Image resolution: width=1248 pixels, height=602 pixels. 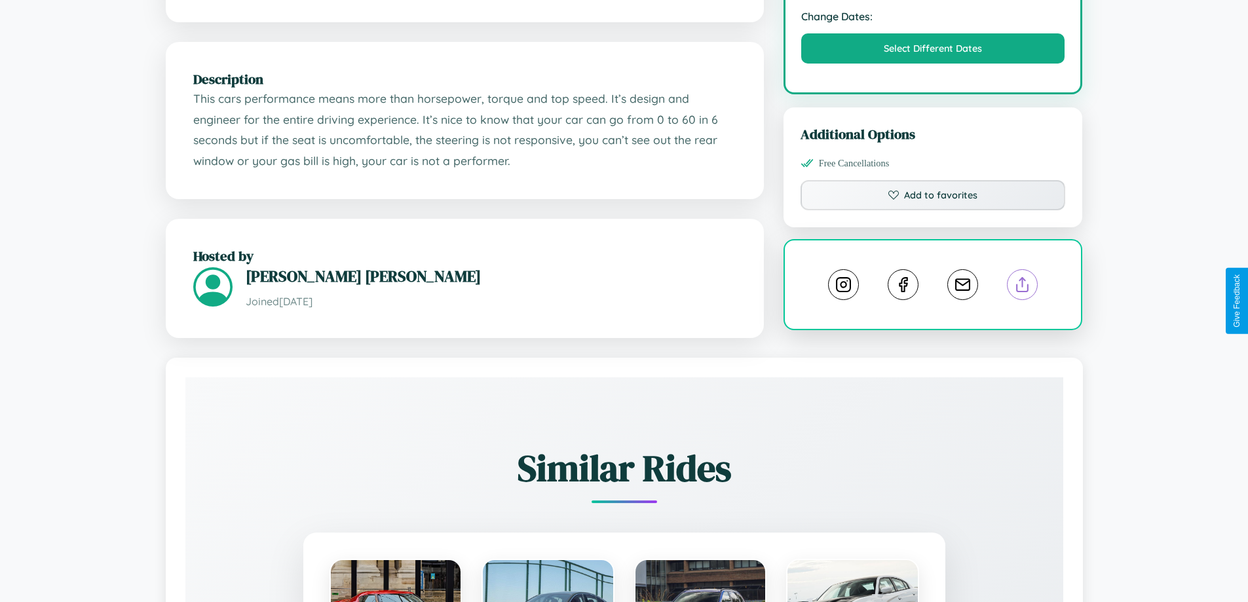 I want to click on div: Give Feedback, so click(x=1237, y=301).